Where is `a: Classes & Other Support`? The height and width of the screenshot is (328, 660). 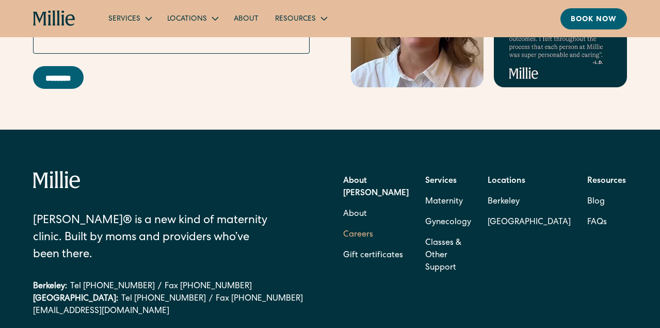 a: Classes & Other Support is located at coordinates (448, 255).